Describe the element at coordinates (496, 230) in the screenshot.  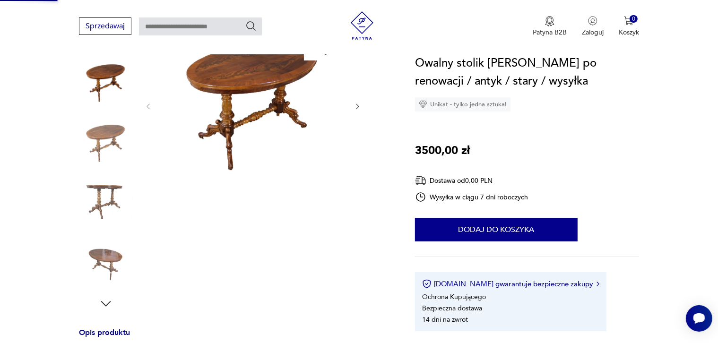
I see `button: Dodaj do koszyka` at that location.